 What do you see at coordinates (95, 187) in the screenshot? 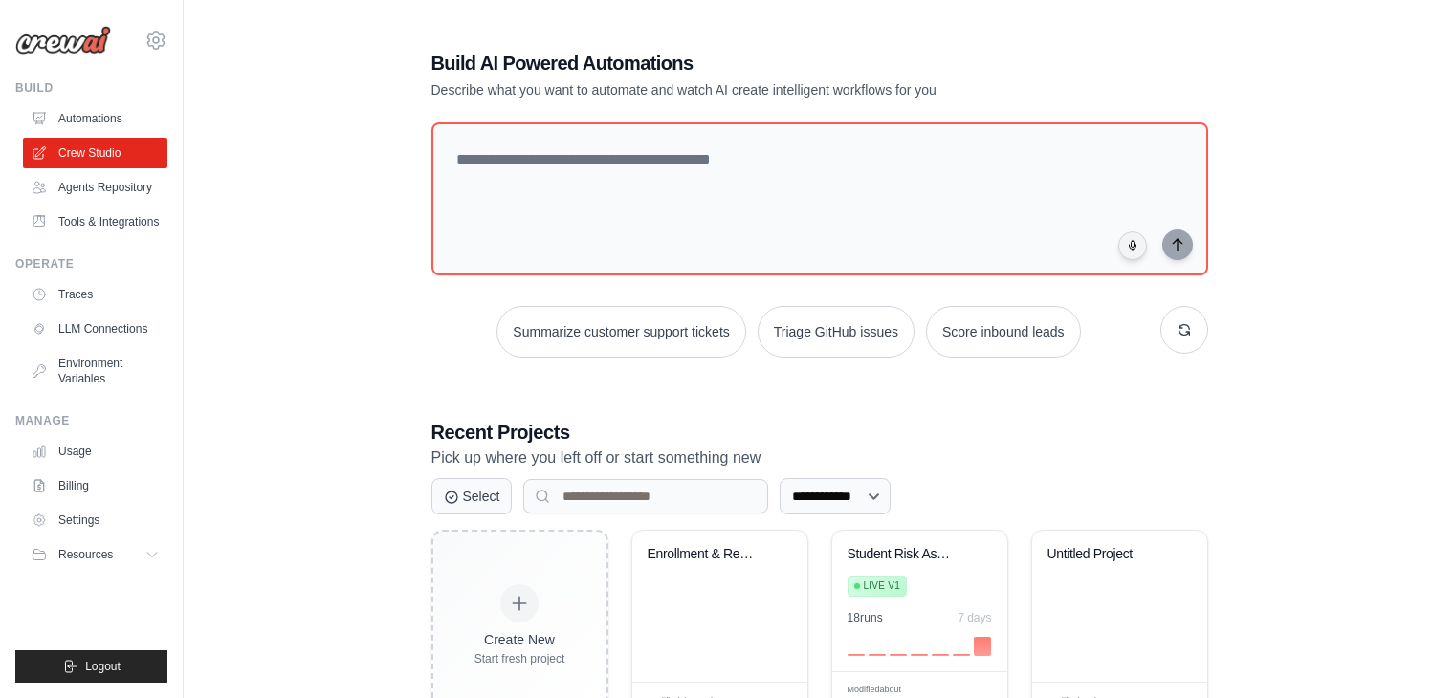
I see `a: Agents Repository` at bounding box center [95, 187].